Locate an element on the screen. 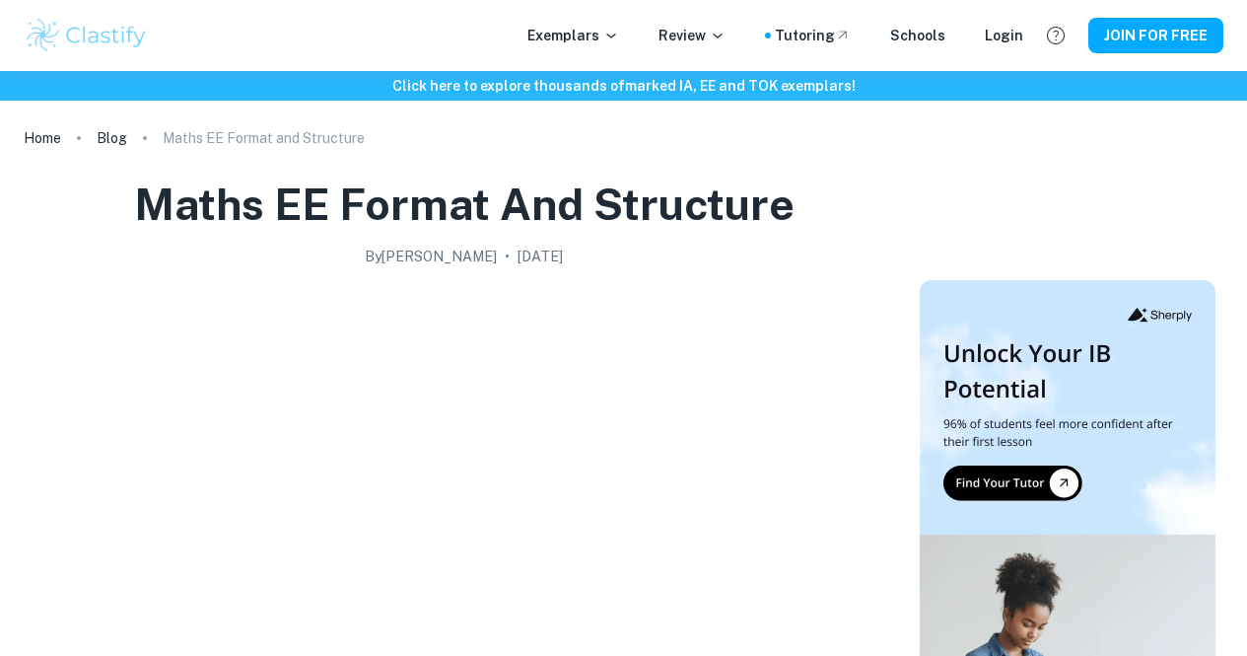 Image resolution: width=1247 pixels, height=656 pixels. a: Schools is located at coordinates (918, 35).